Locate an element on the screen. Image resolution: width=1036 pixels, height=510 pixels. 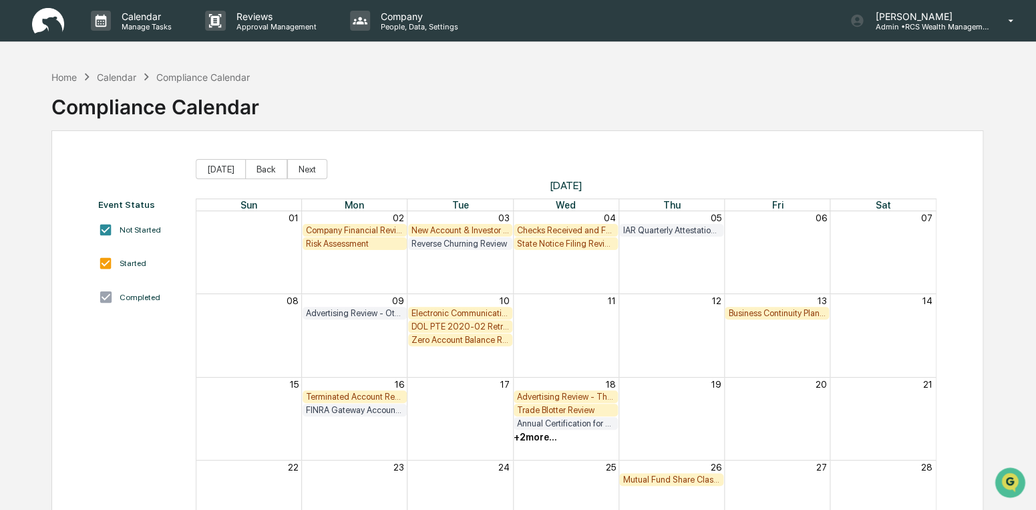
div: IAR Quarterly Attestation Review is located at coordinates (671, 230).